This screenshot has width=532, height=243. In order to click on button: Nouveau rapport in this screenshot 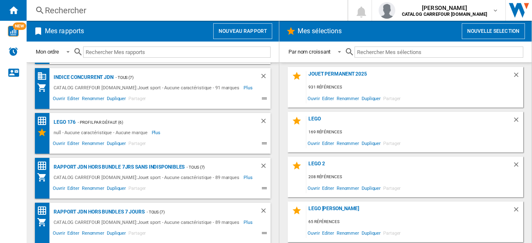, I will do `click(243, 31)`.